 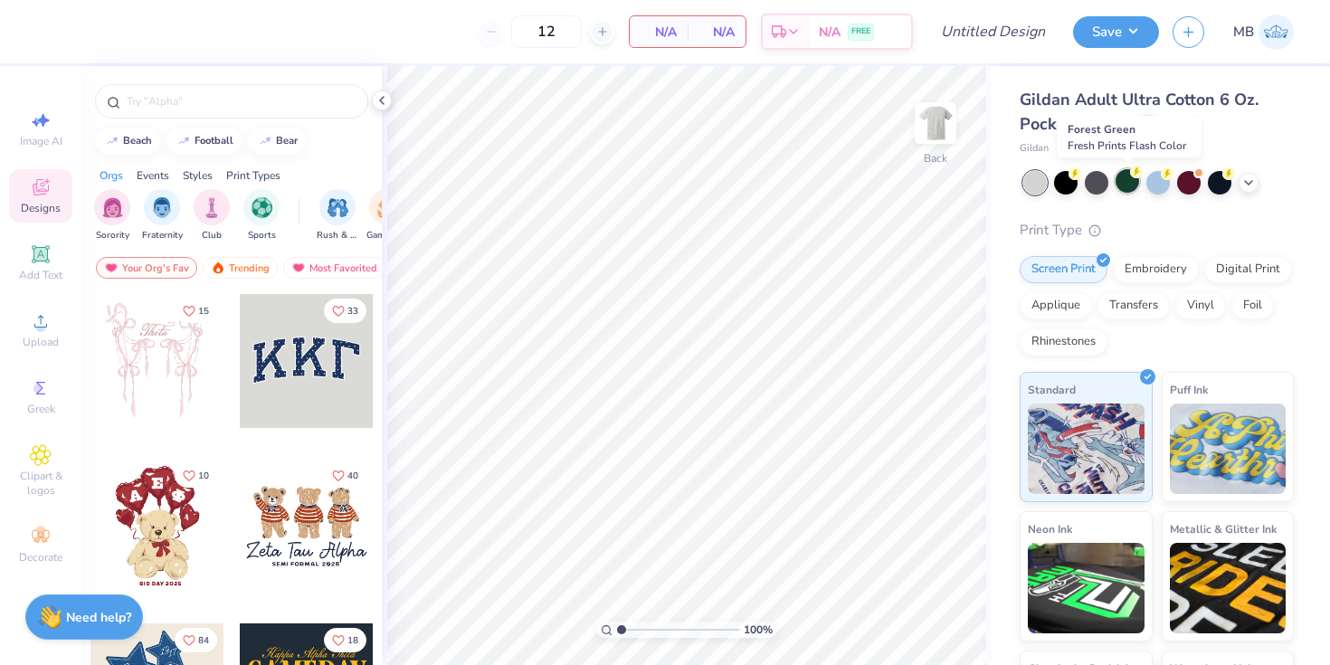 I want to click on span: Fresh Prints Flash Color, so click(x=1126, y=146).